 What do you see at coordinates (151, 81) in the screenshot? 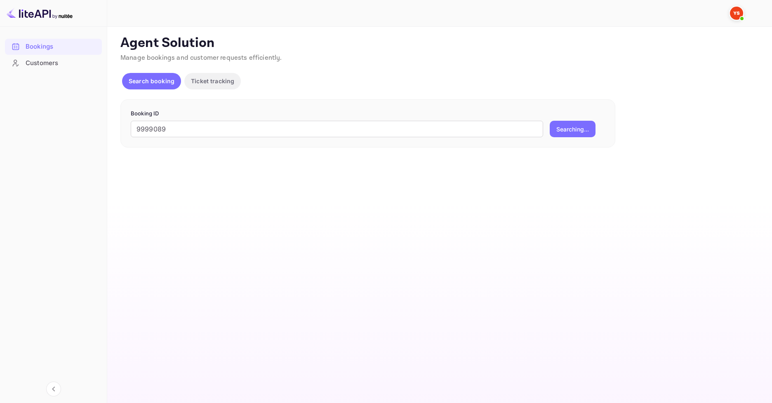
I see `p: Search booking` at bounding box center [151, 81].